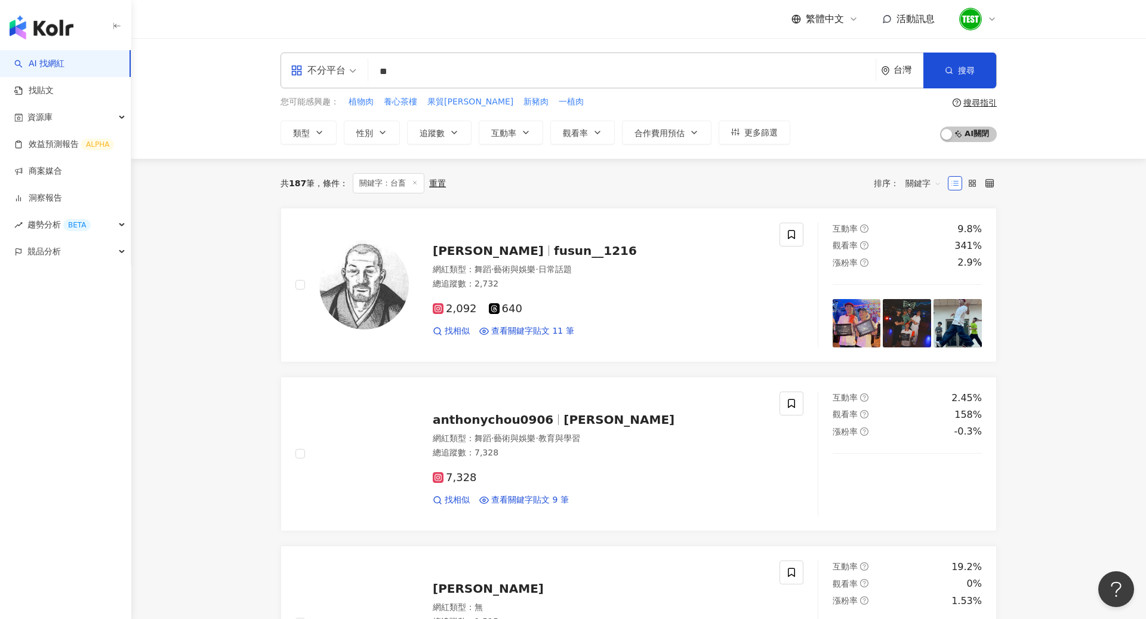  What do you see at coordinates (968, 432) in the screenshot?
I see `div: -0.3%` at bounding box center [968, 432].